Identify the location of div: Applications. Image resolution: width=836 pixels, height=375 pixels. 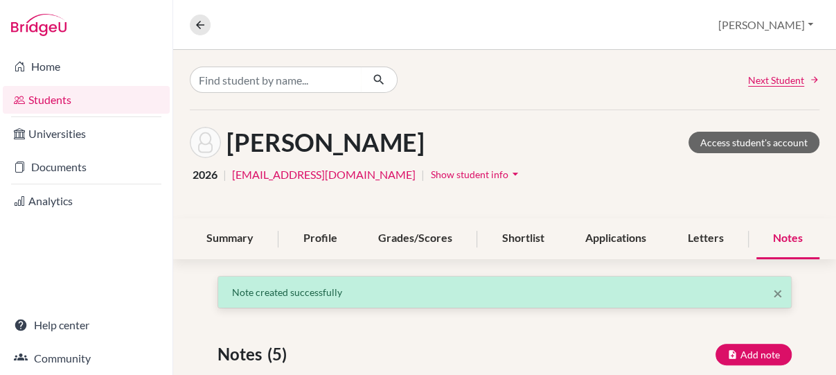
(615, 238).